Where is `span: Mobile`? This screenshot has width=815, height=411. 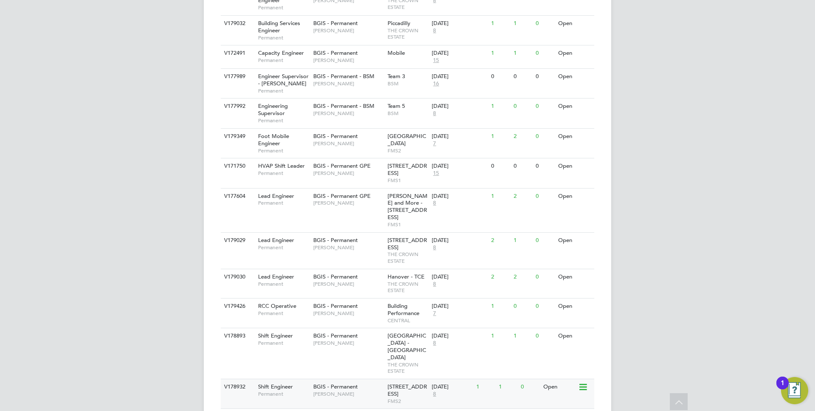
span: Mobile is located at coordinates (396, 53).